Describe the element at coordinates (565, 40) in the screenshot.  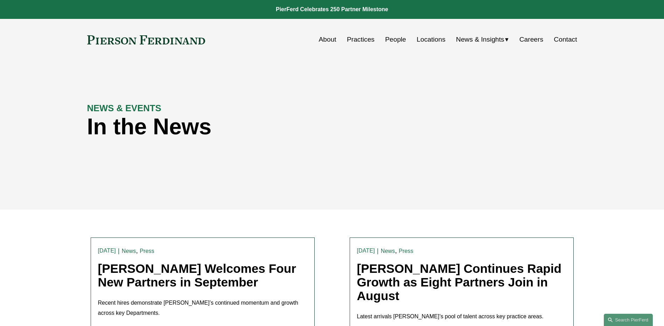
I see `a: Contact` at that location.